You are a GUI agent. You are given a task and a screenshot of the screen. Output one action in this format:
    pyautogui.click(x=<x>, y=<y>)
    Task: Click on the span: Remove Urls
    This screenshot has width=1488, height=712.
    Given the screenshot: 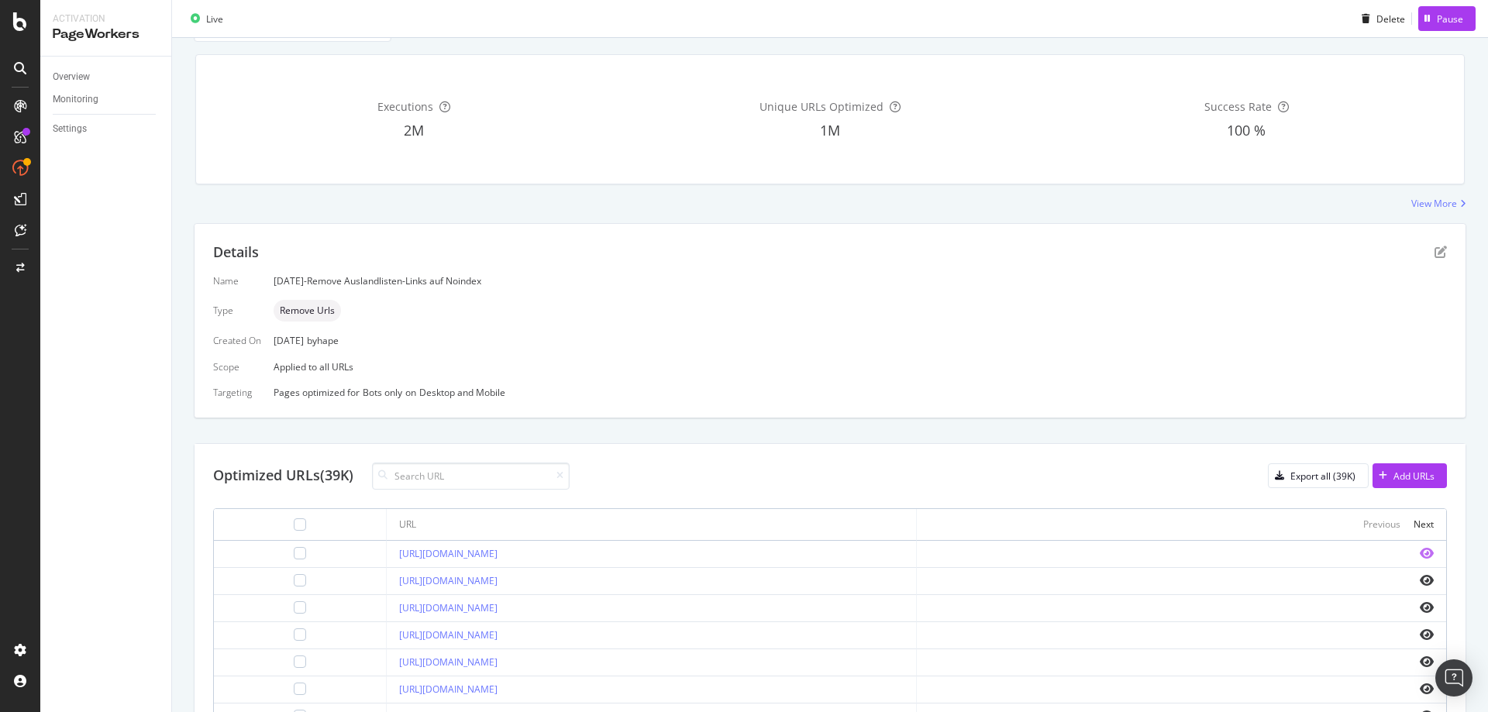 What is the action you would take?
    pyautogui.click(x=307, y=311)
    